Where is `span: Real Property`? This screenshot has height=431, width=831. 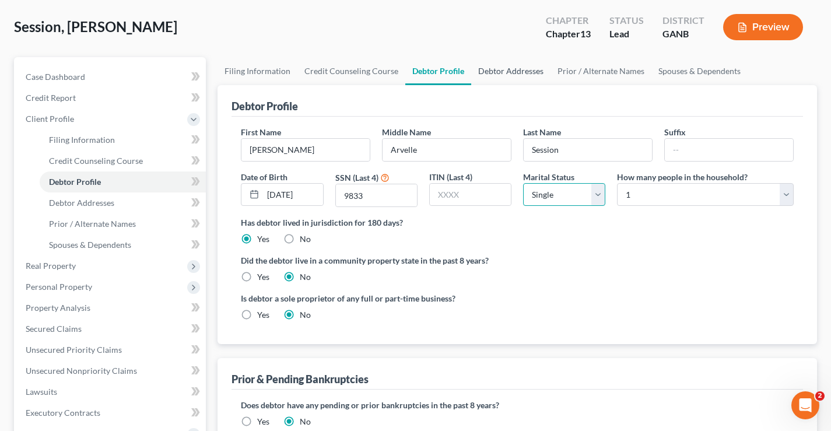
span: Real Property is located at coordinates (51, 265).